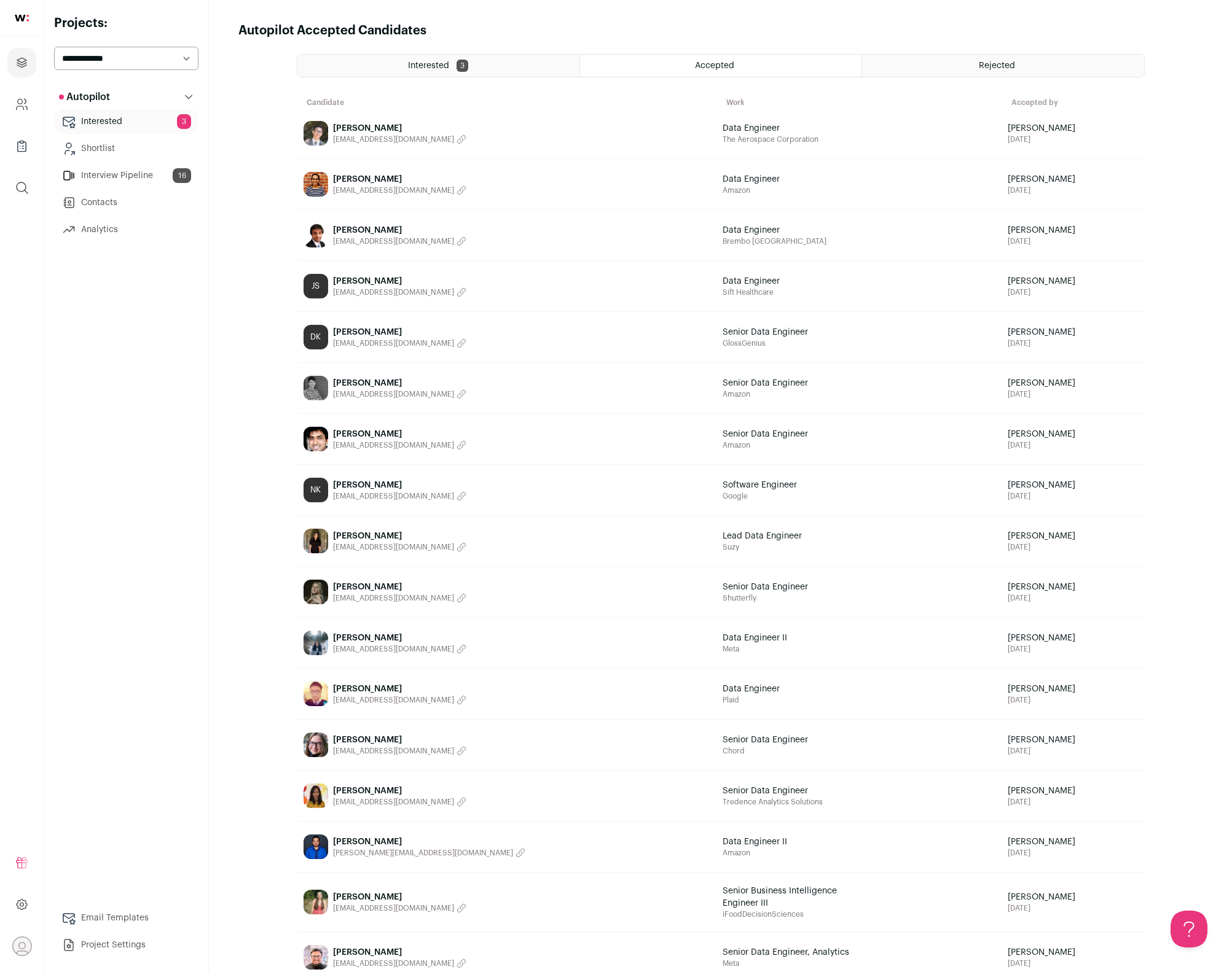  What do you see at coordinates (316, 439) in the screenshot?
I see `img: b329373b3f653412bd599df6ccec063d50b120ab41e09325618b8c3156422a26.jpg` at bounding box center [316, 439].